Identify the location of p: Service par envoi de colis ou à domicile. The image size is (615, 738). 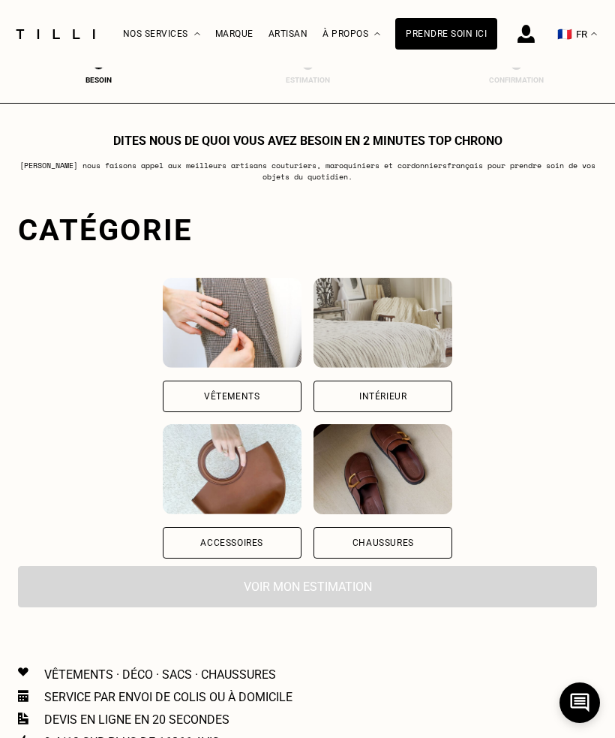
(168, 696).